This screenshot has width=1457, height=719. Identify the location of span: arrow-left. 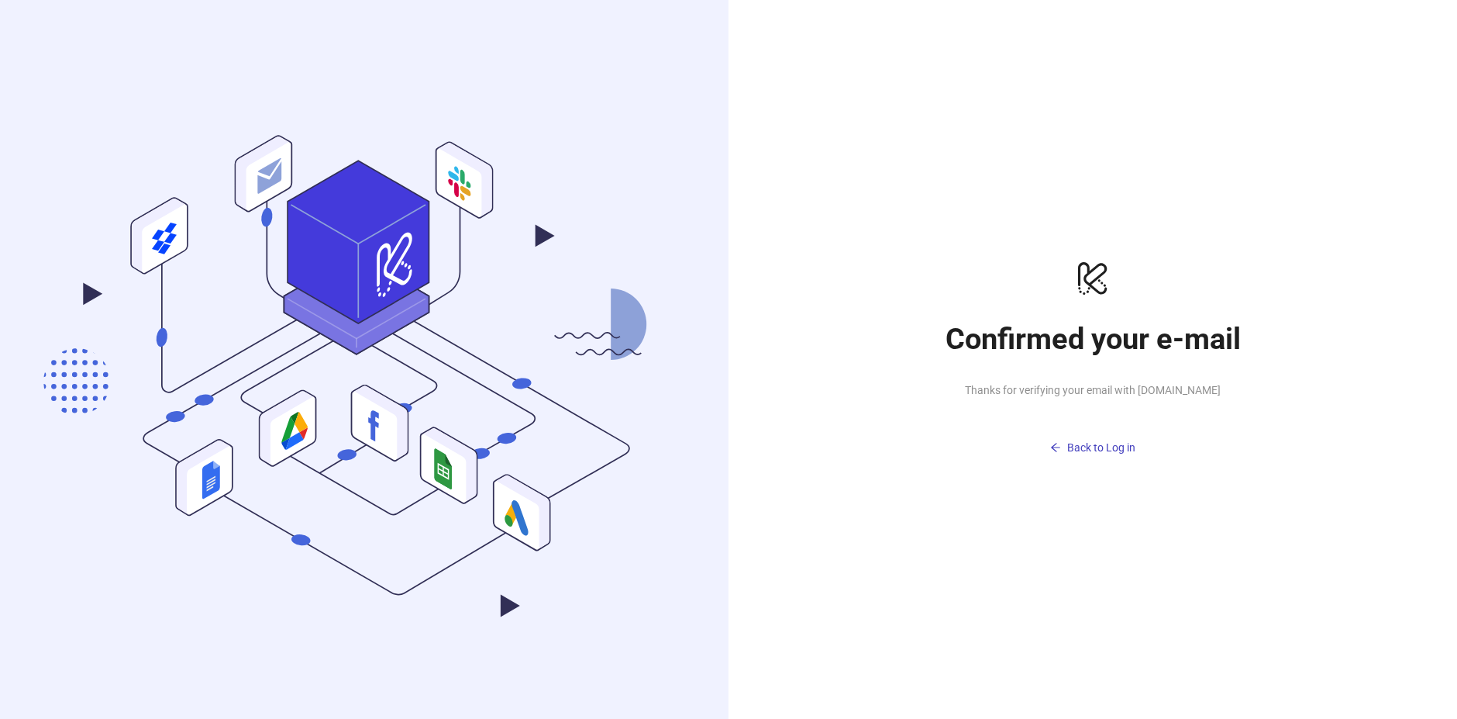
(1056, 447).